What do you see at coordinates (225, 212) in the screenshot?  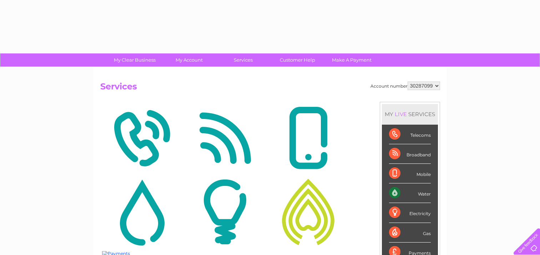 I see `img: Electricity` at bounding box center [225, 212].